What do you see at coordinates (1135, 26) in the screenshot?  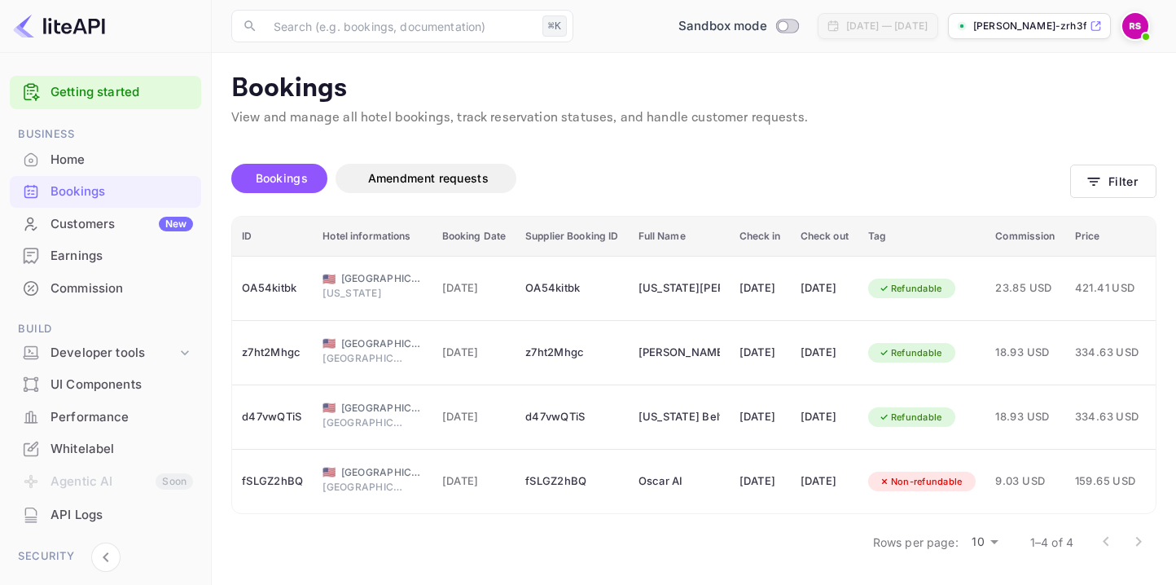 I see `img: Raul Sosa` at bounding box center [1135, 26].